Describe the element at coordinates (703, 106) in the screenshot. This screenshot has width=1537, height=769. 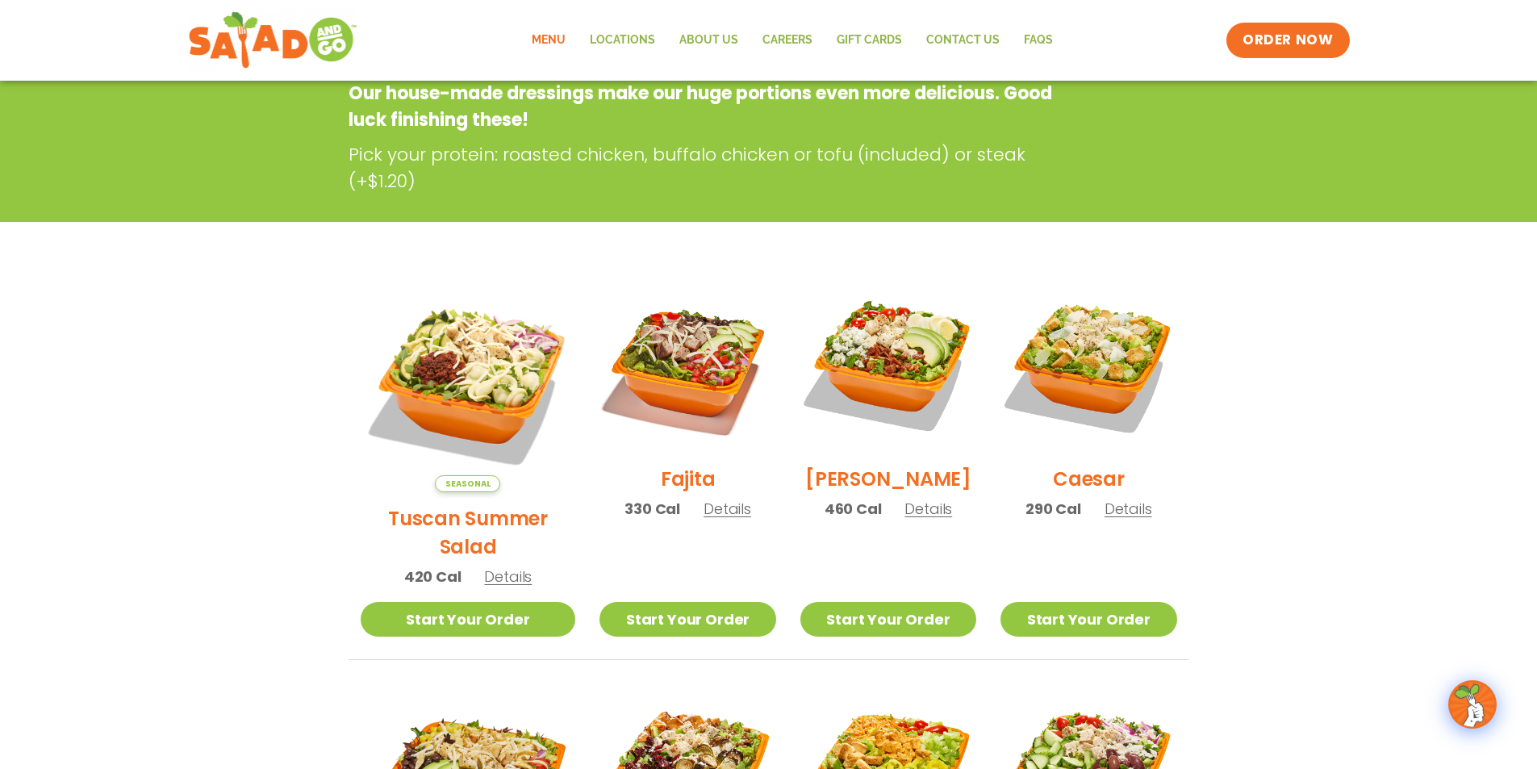
I see `p: Our house-made dressings make our huge portions even more delicious. Good luck finishing these!` at that location.